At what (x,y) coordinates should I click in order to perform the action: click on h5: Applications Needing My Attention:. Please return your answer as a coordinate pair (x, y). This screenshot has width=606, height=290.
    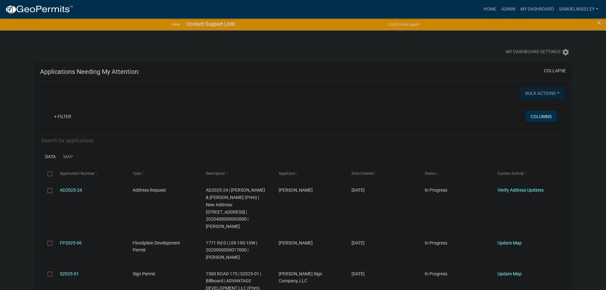
    Looking at the image, I should click on (90, 72).